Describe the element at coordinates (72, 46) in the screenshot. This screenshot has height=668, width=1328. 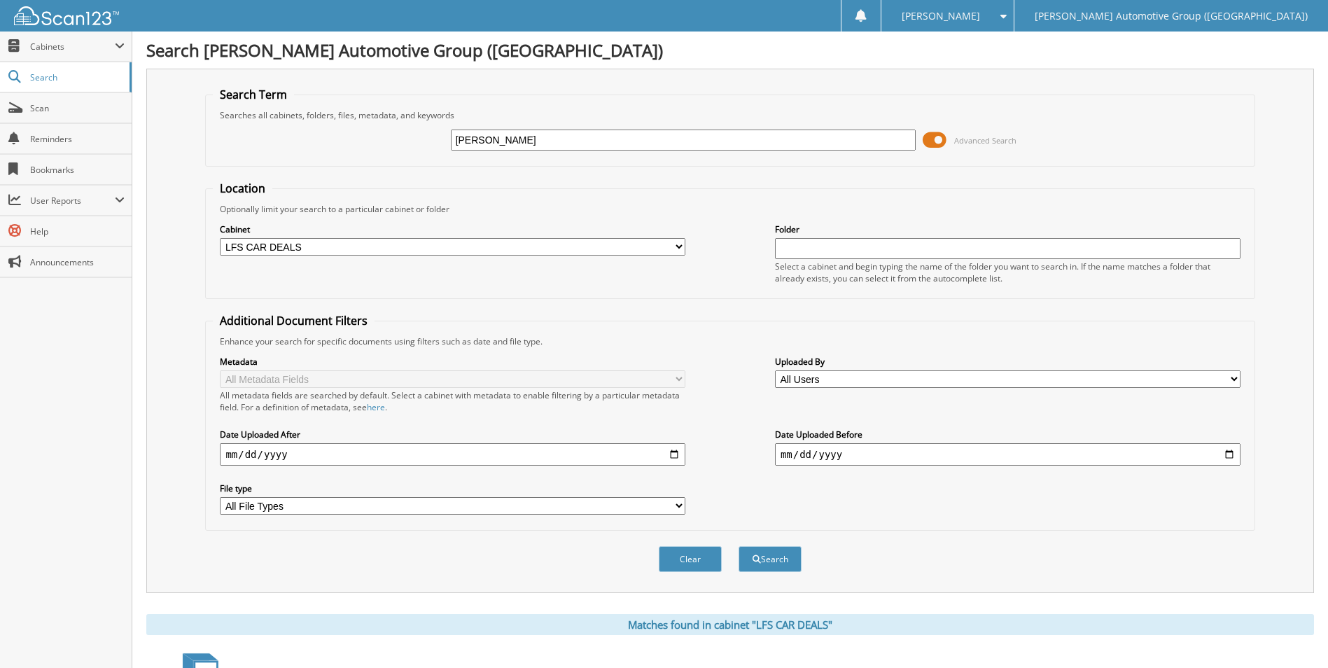
I see `span: Cabinets` at that location.